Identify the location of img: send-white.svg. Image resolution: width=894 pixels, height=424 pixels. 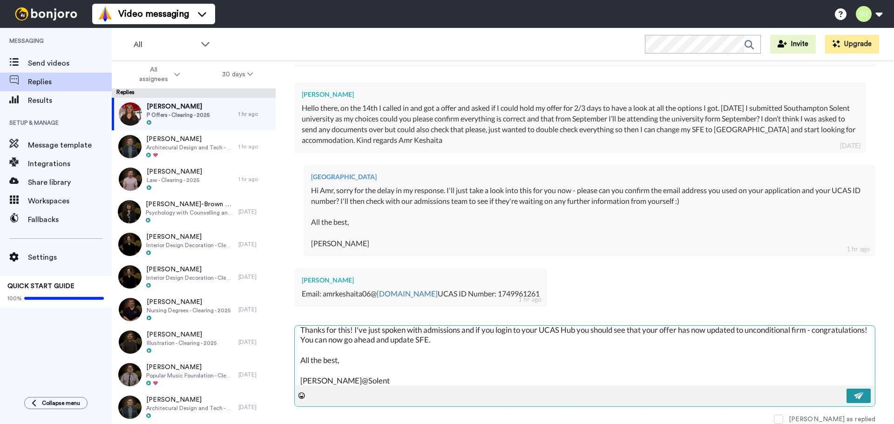
(859, 396).